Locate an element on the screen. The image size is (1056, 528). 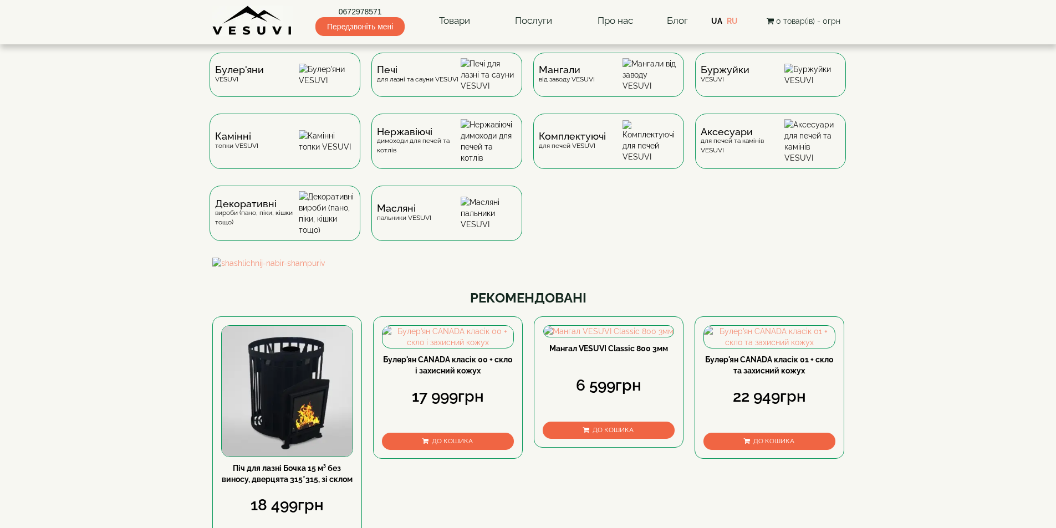
a: Печідля лазні та сауни VESUVI Печі для лазні та сауни VESUVI is located at coordinates (447, 83).